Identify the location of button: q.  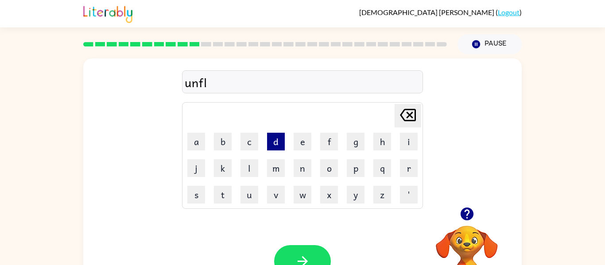
(382, 168).